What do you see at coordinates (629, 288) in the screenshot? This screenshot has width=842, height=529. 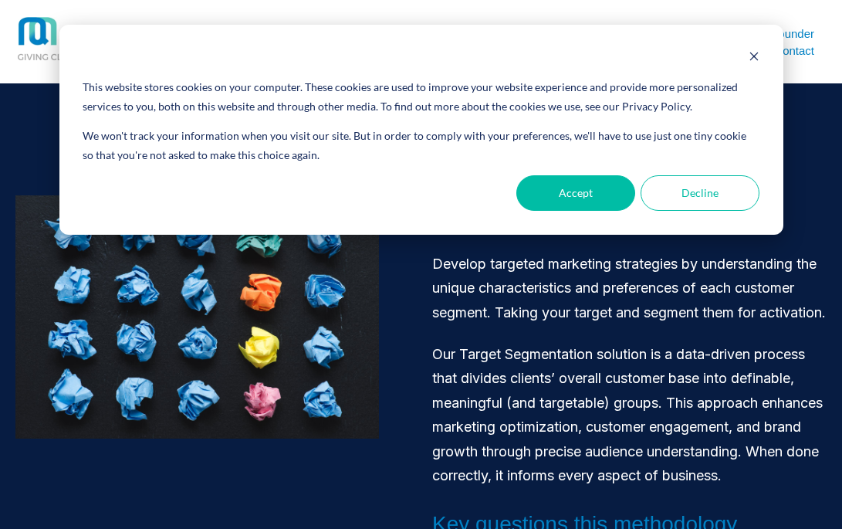 I see `span: Develop targeted marketing strategies by understanding the unique characteristics and preferences...` at bounding box center [629, 288].